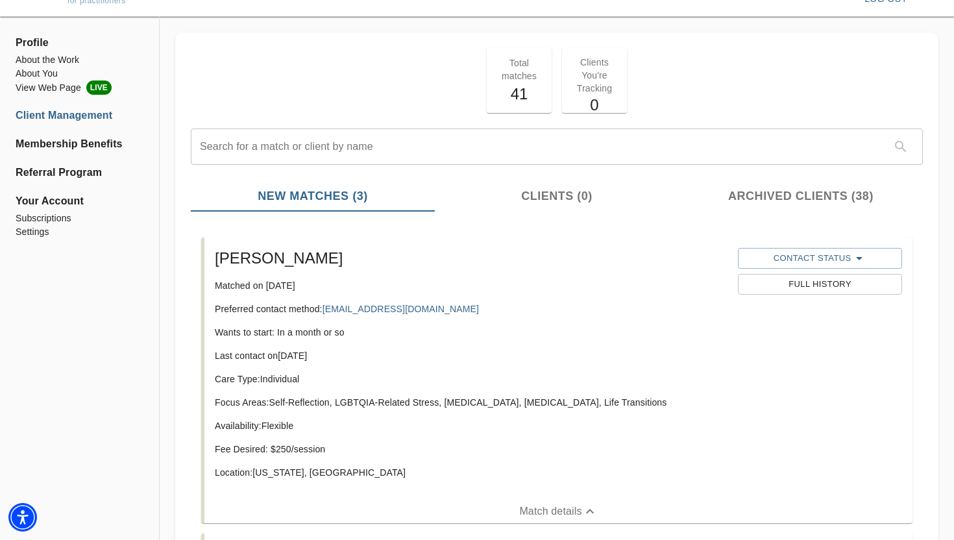 This screenshot has height=540, width=954. I want to click on a: Client Management, so click(79, 116).